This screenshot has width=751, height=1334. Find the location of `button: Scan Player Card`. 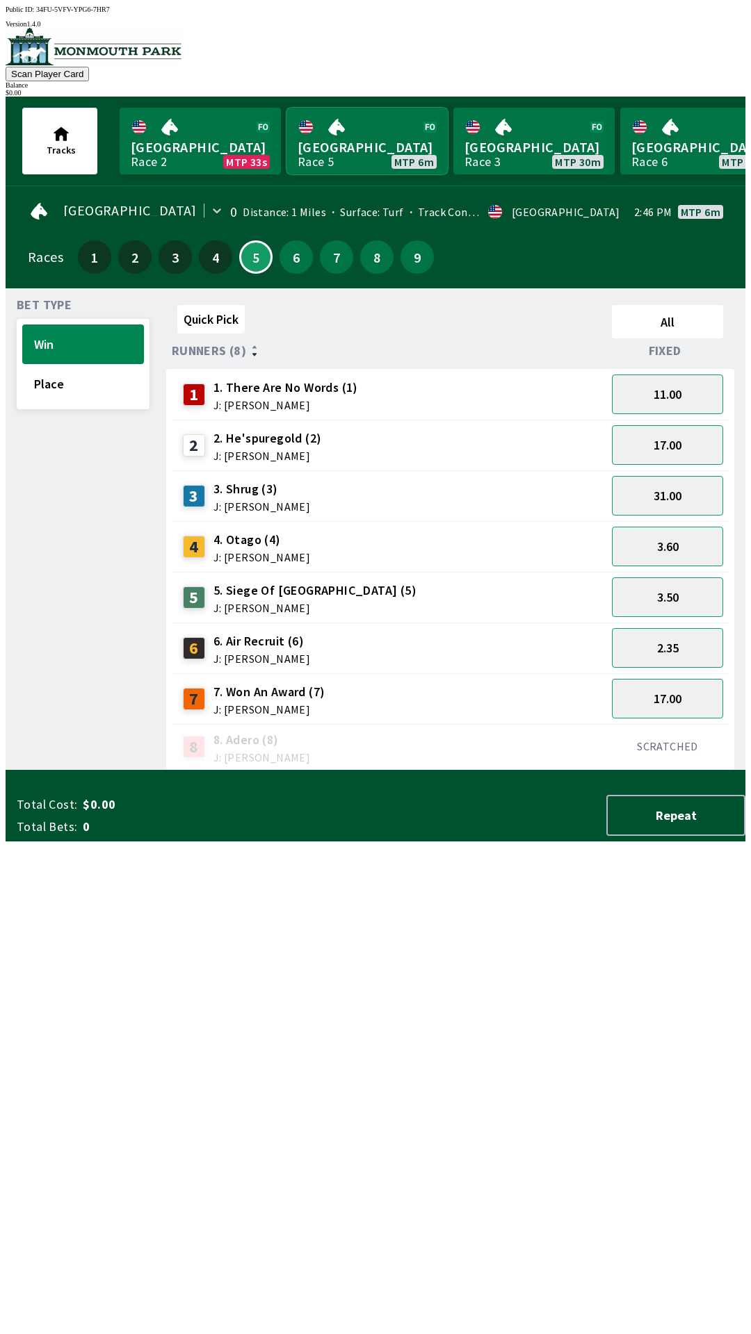

button: Scan Player Card is located at coordinates (47, 74).